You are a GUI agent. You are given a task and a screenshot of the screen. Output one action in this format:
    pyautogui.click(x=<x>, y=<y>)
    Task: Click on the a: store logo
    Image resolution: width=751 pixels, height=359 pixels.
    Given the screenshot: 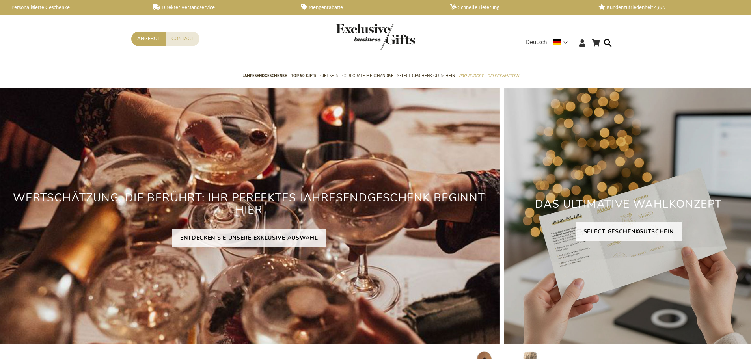 What is the action you would take?
    pyautogui.click(x=356, y=37)
    